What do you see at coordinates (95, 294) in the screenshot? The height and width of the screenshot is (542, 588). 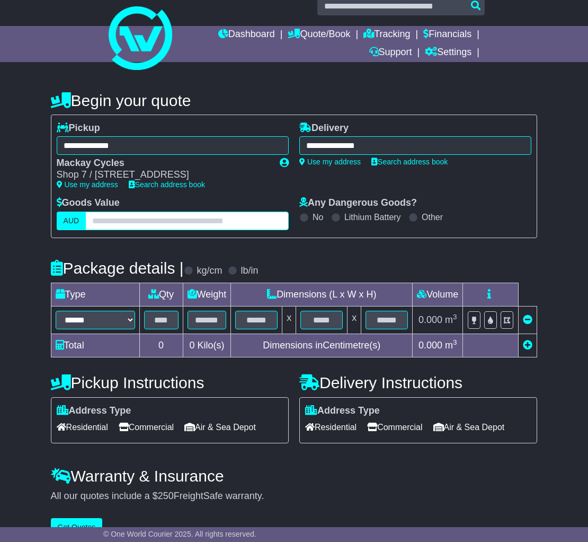 I see `td: Type` at bounding box center [95, 294].